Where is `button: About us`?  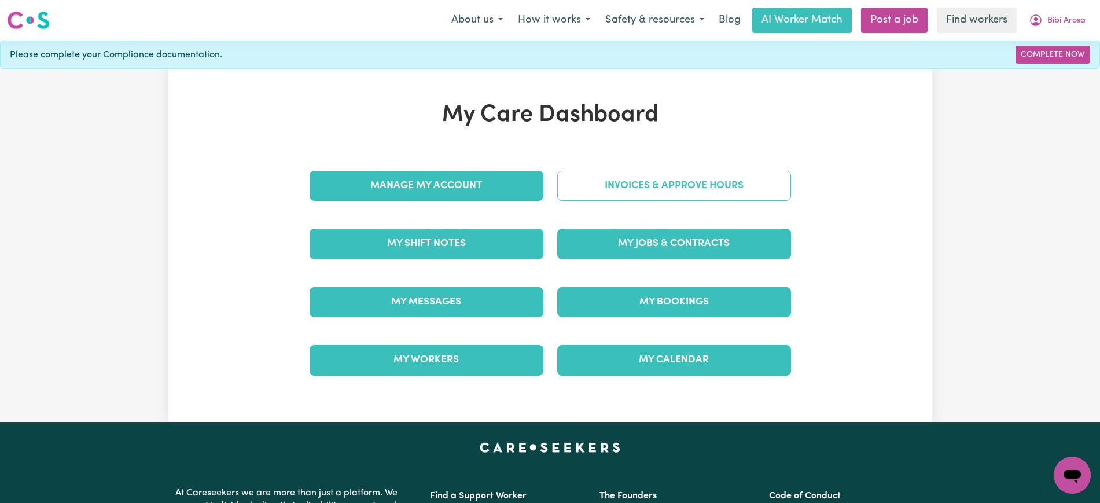 button: About us is located at coordinates (477, 20).